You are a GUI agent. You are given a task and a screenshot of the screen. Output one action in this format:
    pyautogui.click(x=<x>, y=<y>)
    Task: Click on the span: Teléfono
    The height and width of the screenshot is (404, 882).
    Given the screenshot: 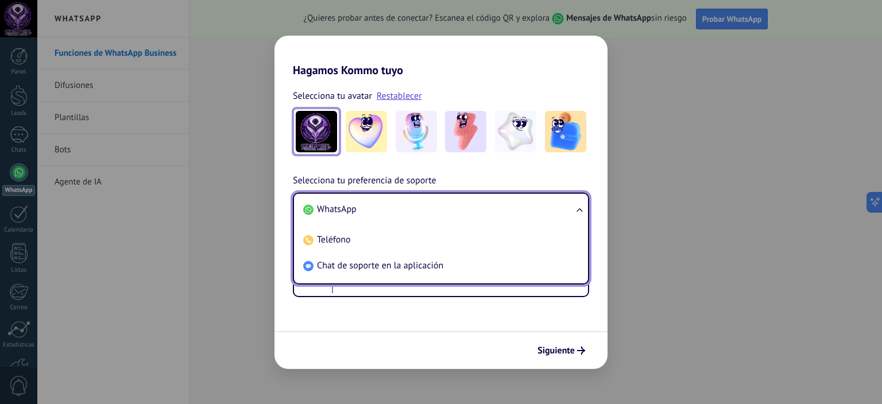 What is the action you would take?
    pyautogui.click(x=334, y=239)
    